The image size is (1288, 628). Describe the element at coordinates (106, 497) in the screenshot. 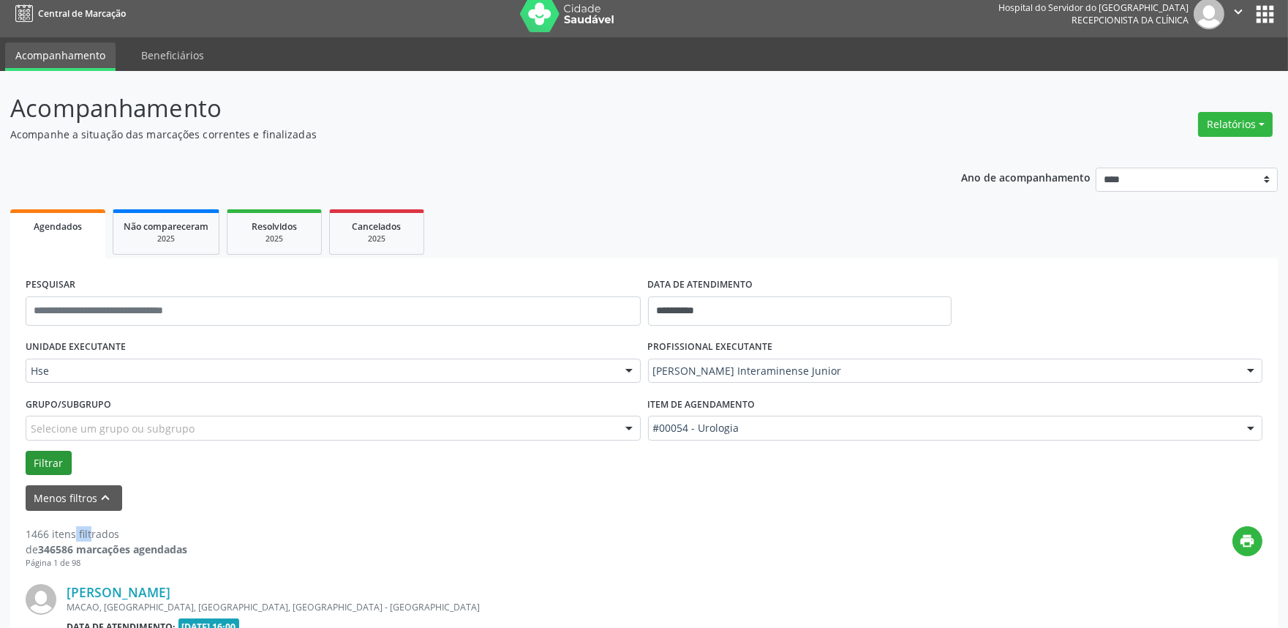

I see `i: keyboard_arrow_up` at that location.